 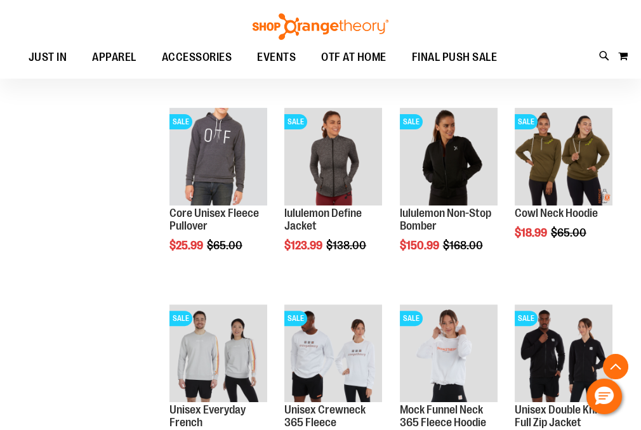 What do you see at coordinates (564, 354) in the screenshot?
I see `img: Product image for Unisex Double Knit Full Zip Jacket` at bounding box center [564, 354].